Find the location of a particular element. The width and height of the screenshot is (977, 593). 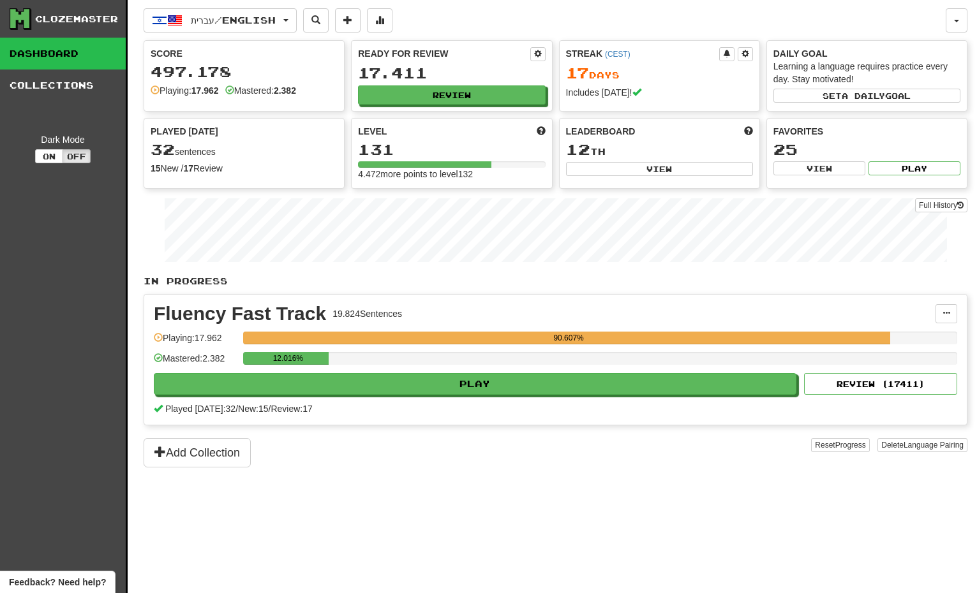

div: Mastered: is located at coordinates (260, 91).